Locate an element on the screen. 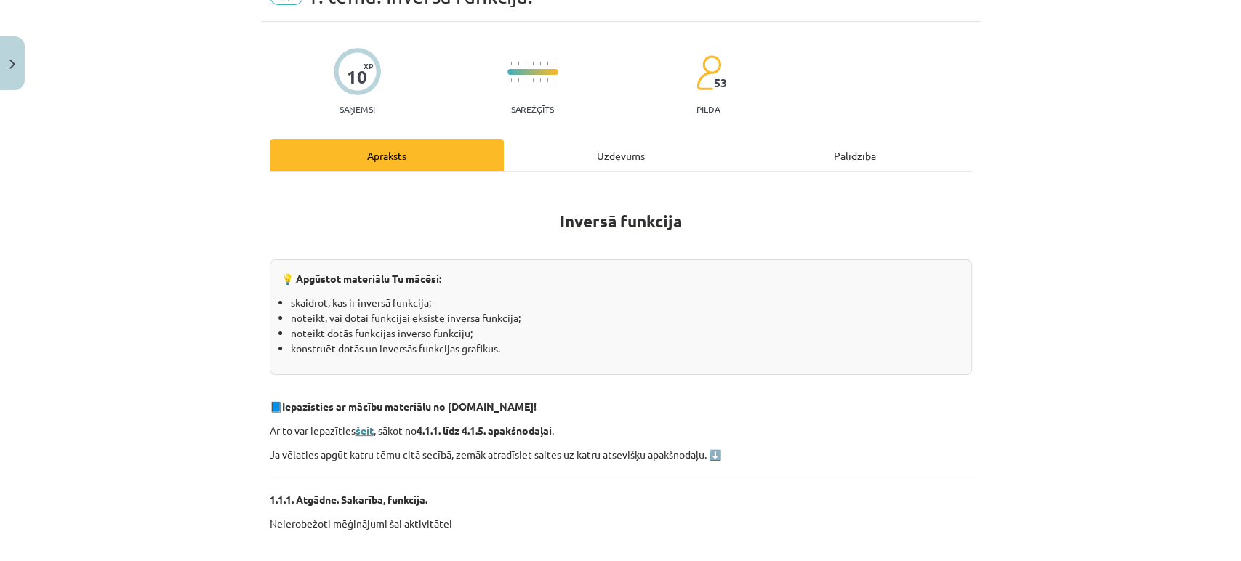 The image size is (1241, 561). p: Ar to var iepazīties , sākot no . is located at coordinates (621, 430).